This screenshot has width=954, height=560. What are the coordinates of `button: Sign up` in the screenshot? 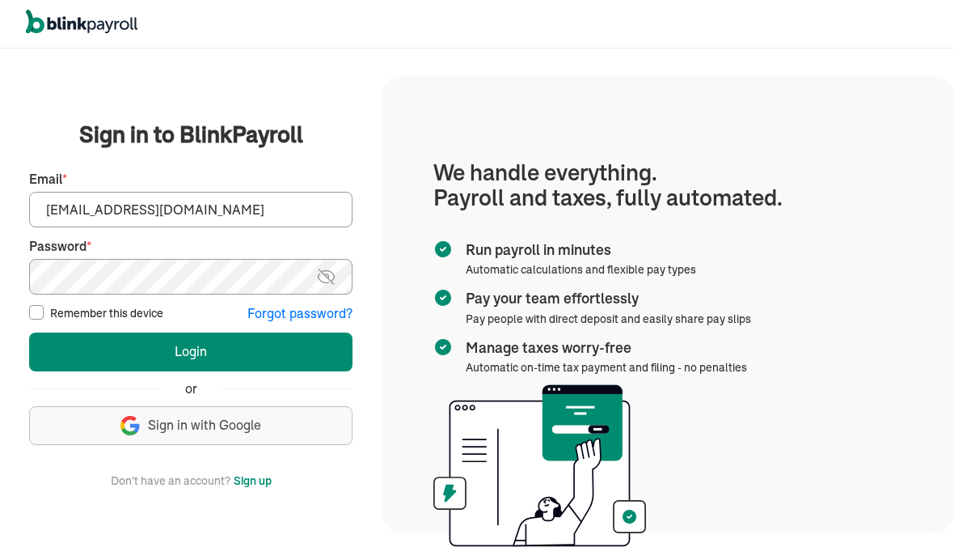 It's located at (252, 480).